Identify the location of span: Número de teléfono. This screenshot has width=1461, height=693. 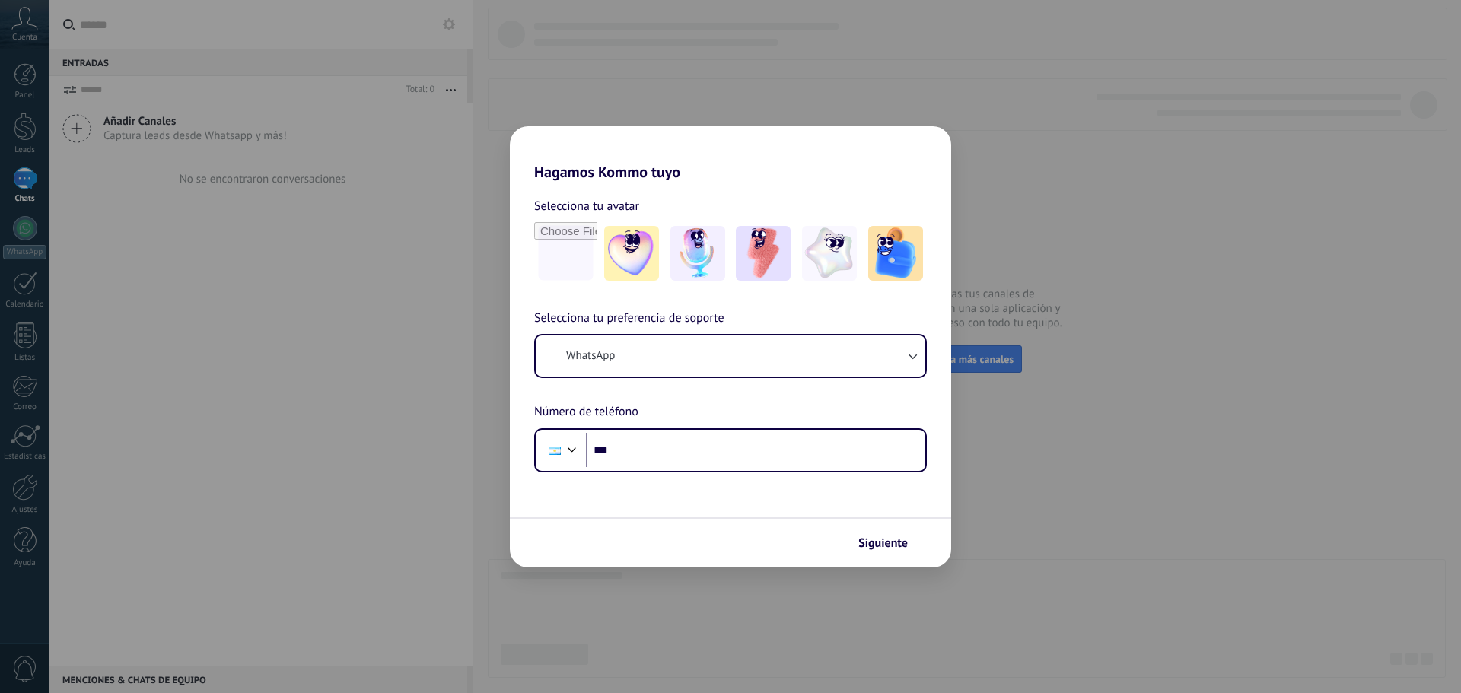
(586, 412).